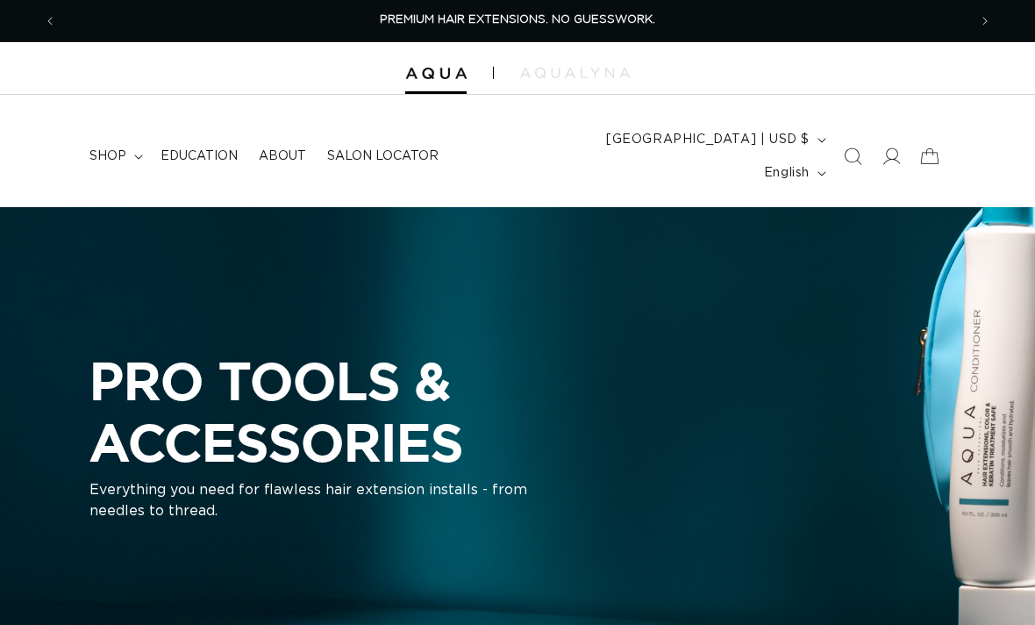 Image resolution: width=1035 pixels, height=625 pixels. What do you see at coordinates (382, 156) in the screenshot?
I see `span: Salon Locator` at bounding box center [382, 156].